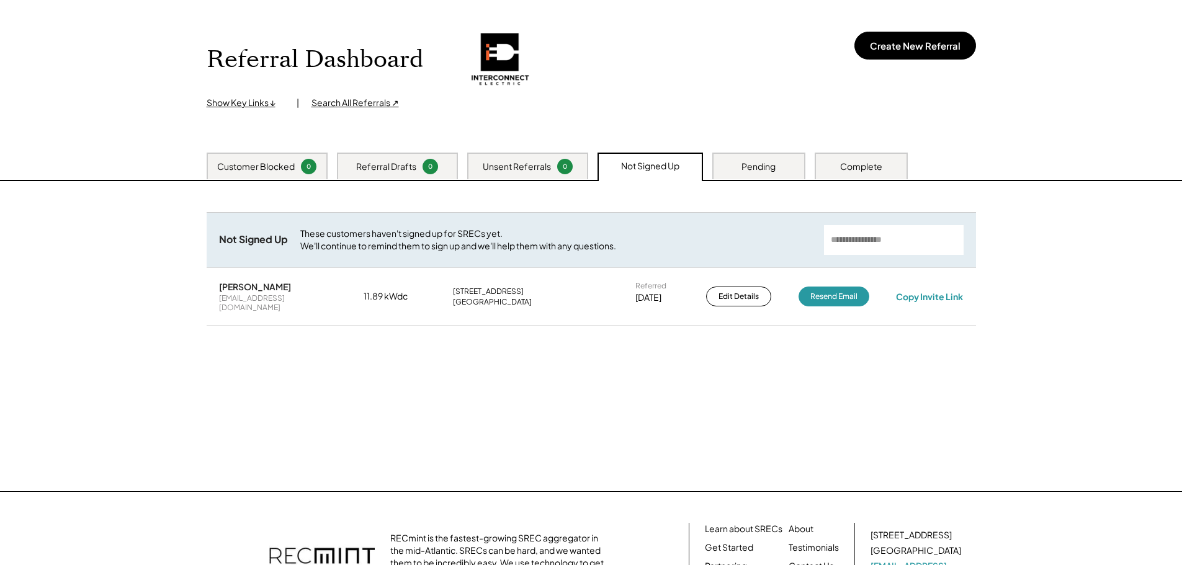  I want to click on a: Testimonials, so click(813, 548).